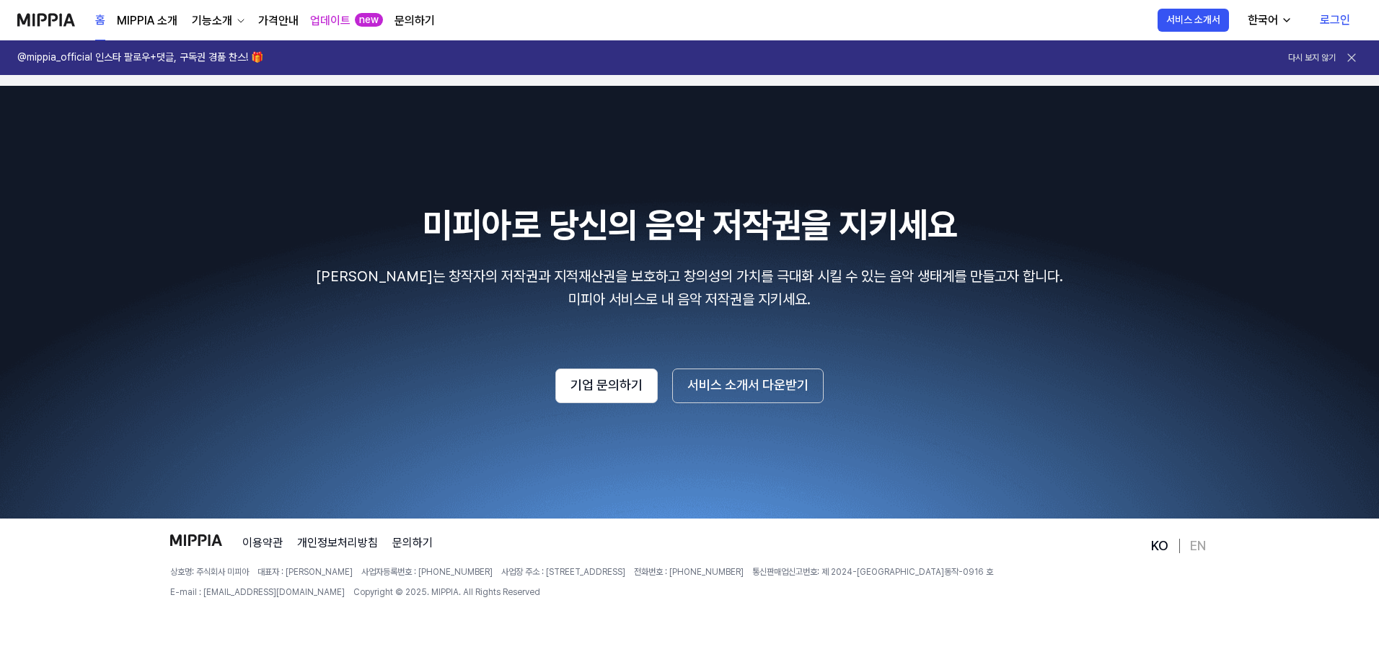 The width and height of the screenshot is (1379, 657). Describe the element at coordinates (209, 572) in the screenshot. I see `span: 상호명: 주식회사 미피아` at that location.